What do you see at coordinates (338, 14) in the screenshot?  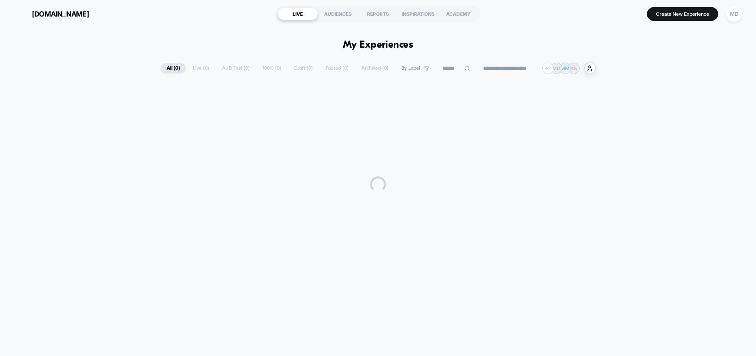 I see `div: AUDIENCES` at bounding box center [338, 14].